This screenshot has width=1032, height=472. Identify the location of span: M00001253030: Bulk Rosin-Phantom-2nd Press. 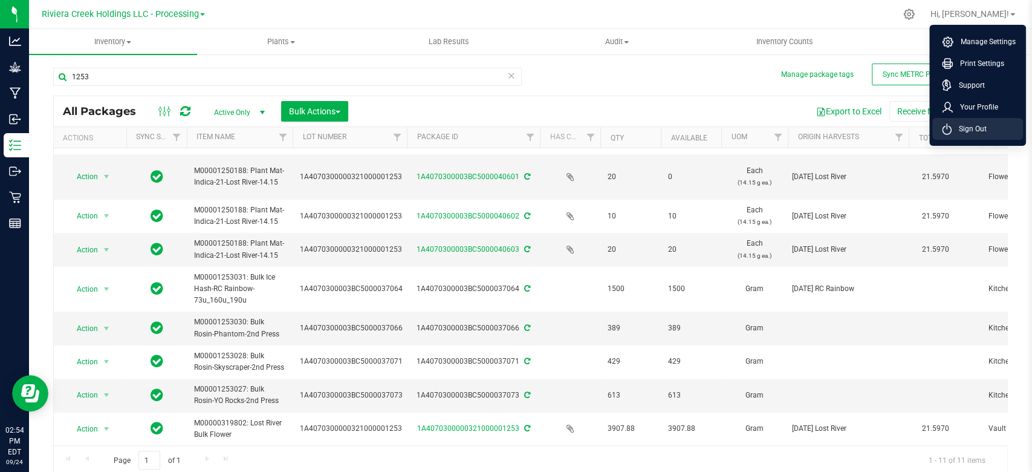
(239, 328).